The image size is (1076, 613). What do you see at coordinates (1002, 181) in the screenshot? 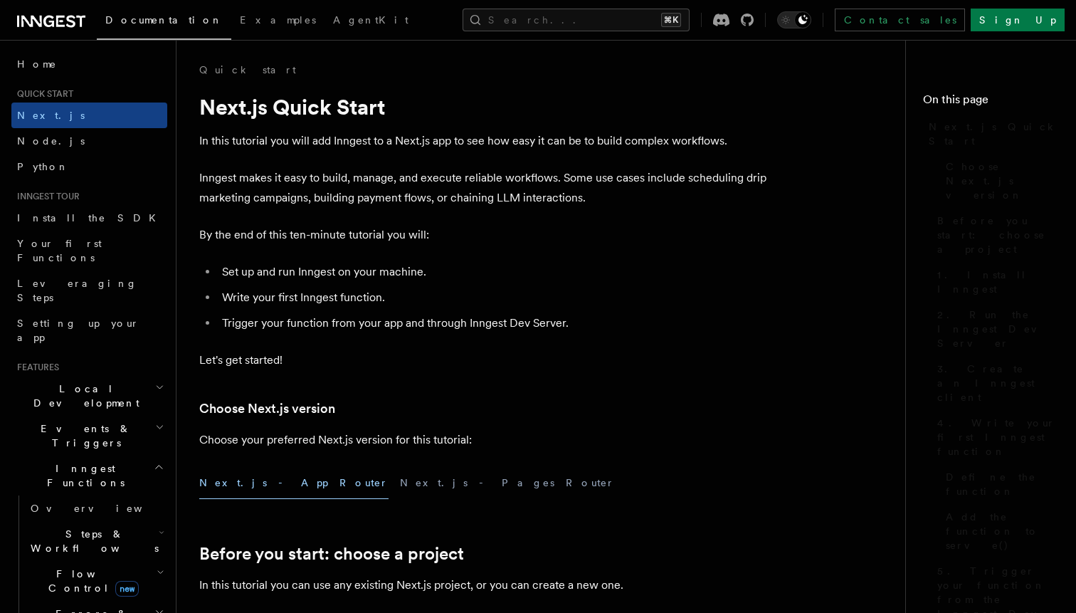
I see `span: Choose Next.js version` at bounding box center [1002, 181].